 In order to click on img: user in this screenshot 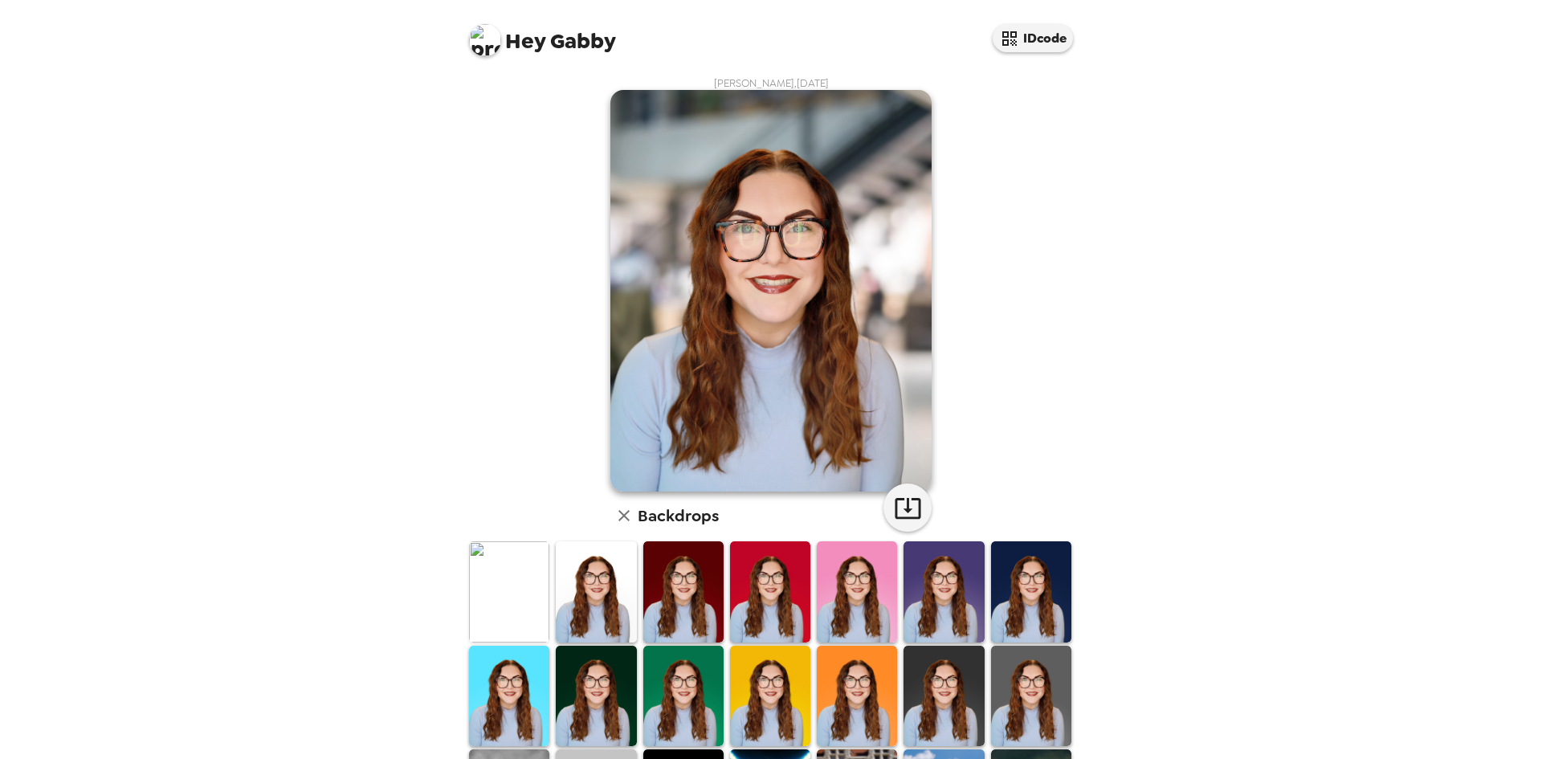, I will do `click(771, 291)`.